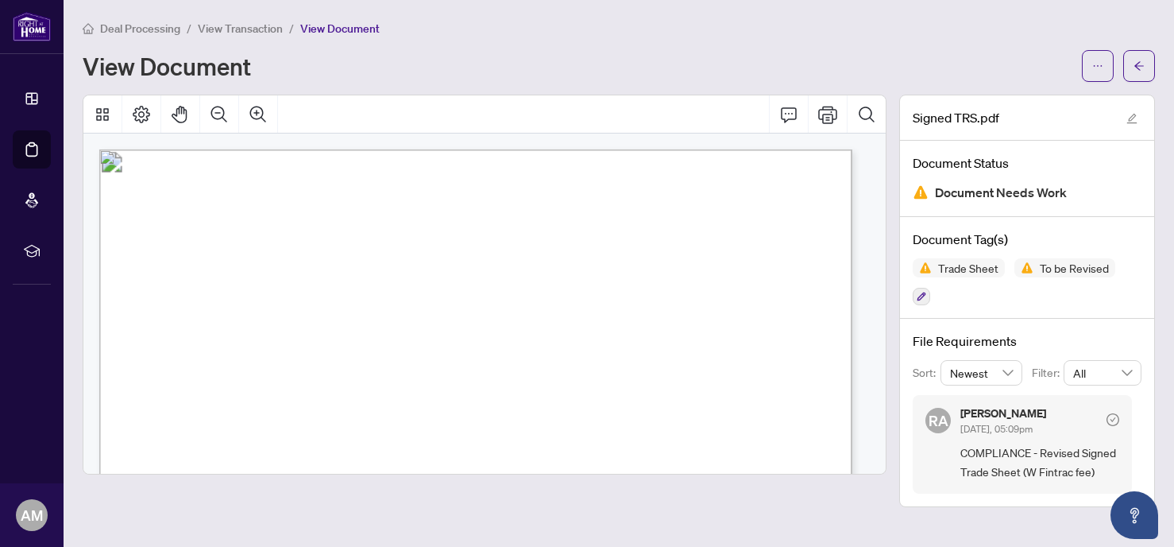 The height and width of the screenshot is (547, 1174). What do you see at coordinates (240, 29) in the screenshot?
I see `span: View Transaction` at bounding box center [240, 29].